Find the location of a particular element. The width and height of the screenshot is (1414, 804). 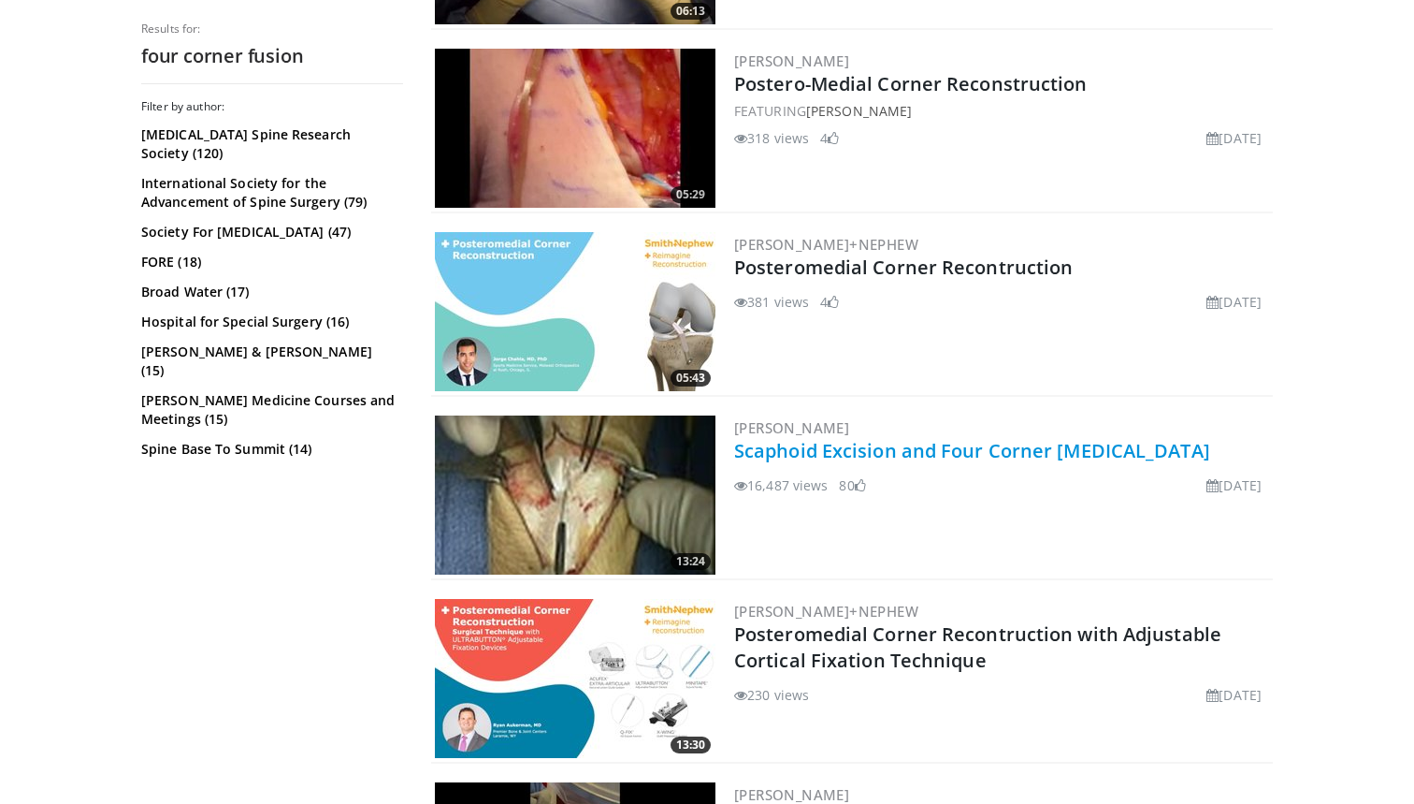

a: International Society for the Advancement of Spine Surgery (79) is located at coordinates (269, 193).